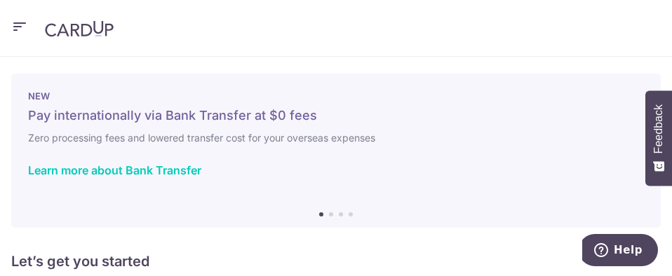 The width and height of the screenshot is (672, 276). Describe the element at coordinates (658, 138) in the screenshot. I see `button: Feedback - Show survey` at that location.